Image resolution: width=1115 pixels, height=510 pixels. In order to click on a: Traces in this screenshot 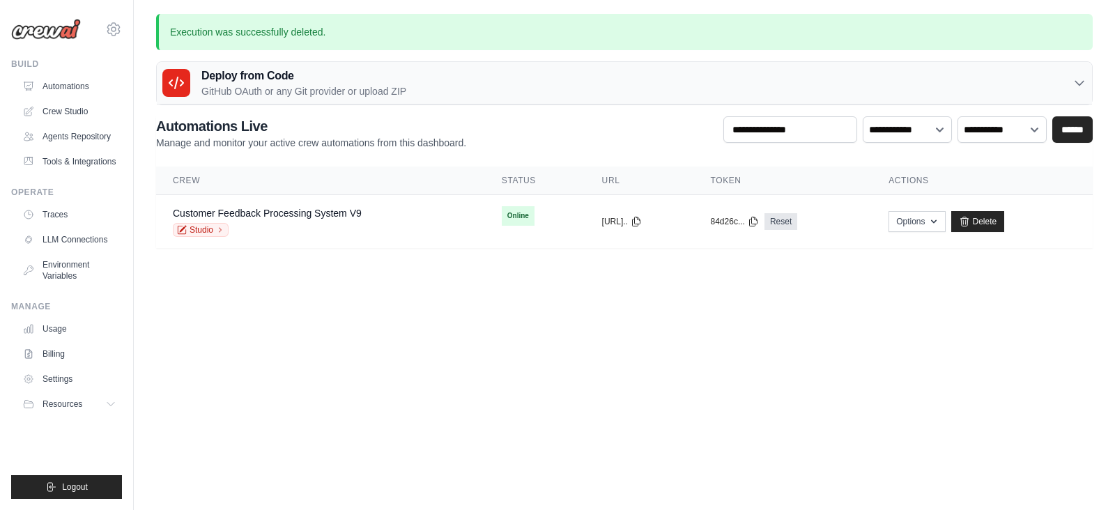, I will do `click(69, 215)`.